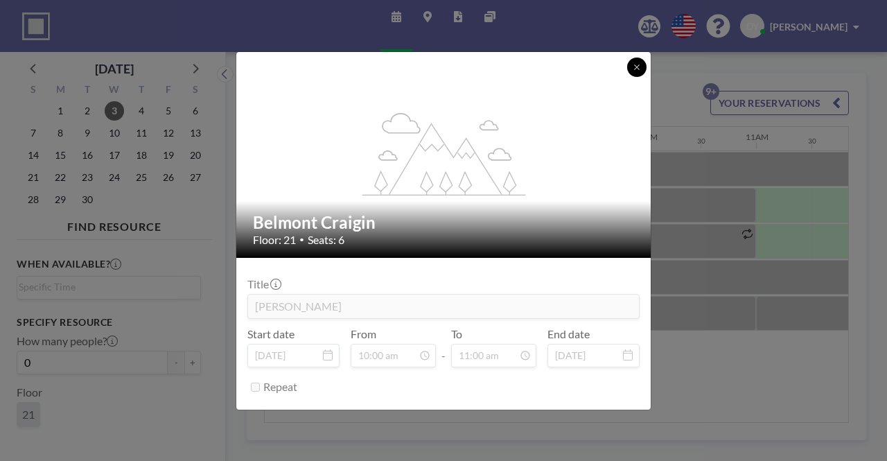  I want to click on label: Start date, so click(271, 334).